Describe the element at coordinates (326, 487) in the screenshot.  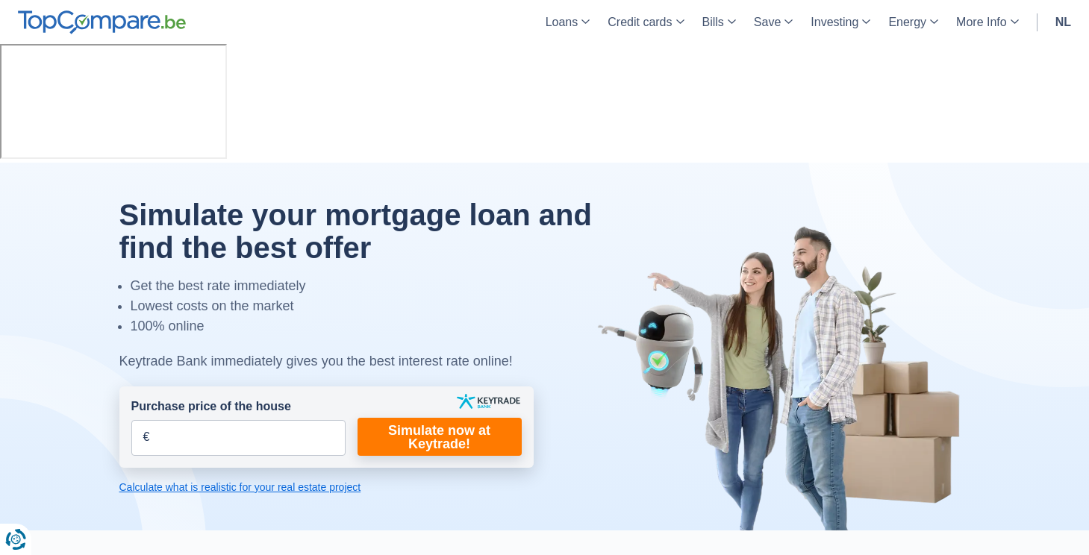
I see `a: Calculate what is realistic for your real estate project` at that location.